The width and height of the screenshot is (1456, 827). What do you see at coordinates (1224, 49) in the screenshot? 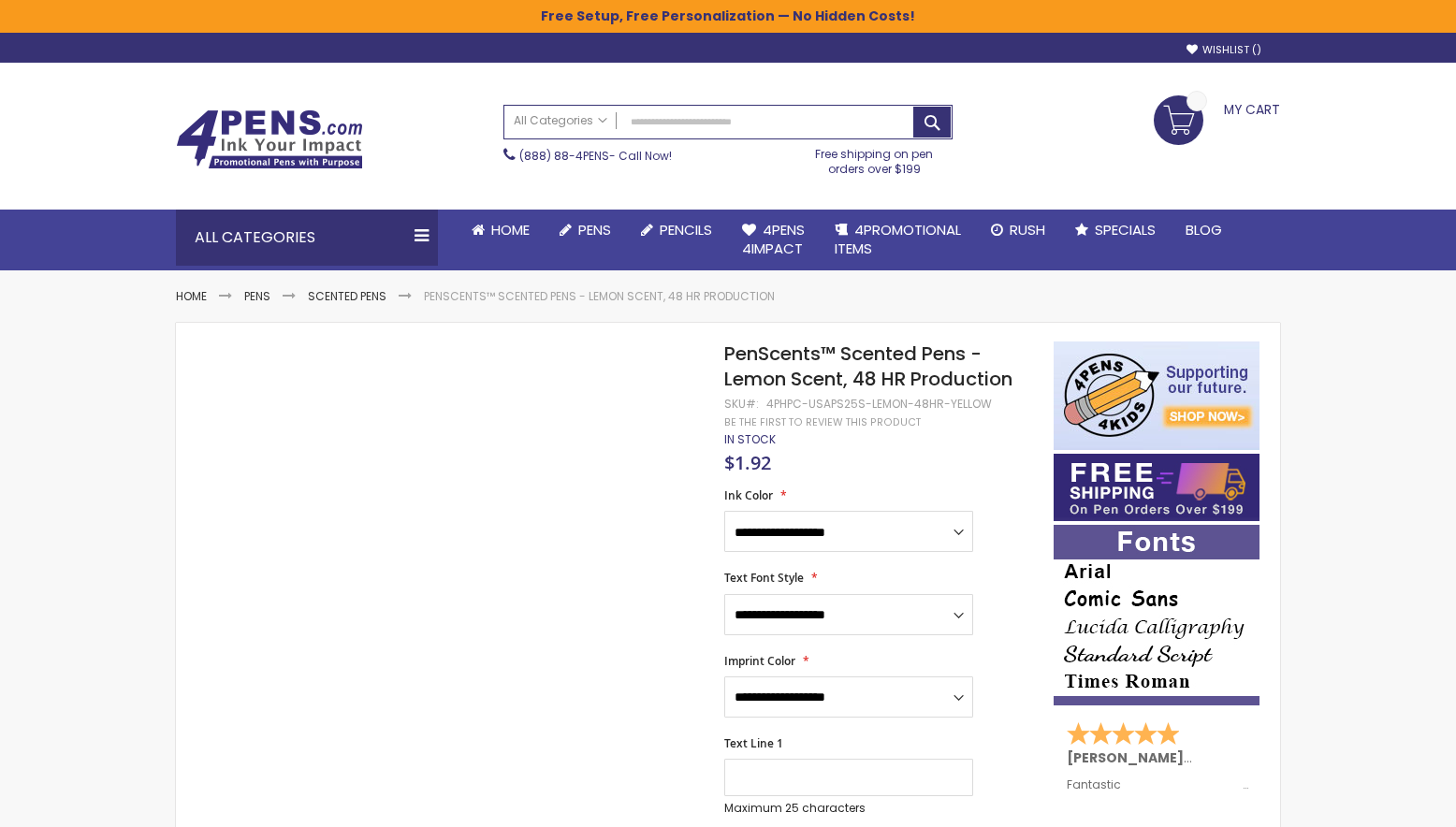
I see `a: Wishlist` at bounding box center [1224, 49].